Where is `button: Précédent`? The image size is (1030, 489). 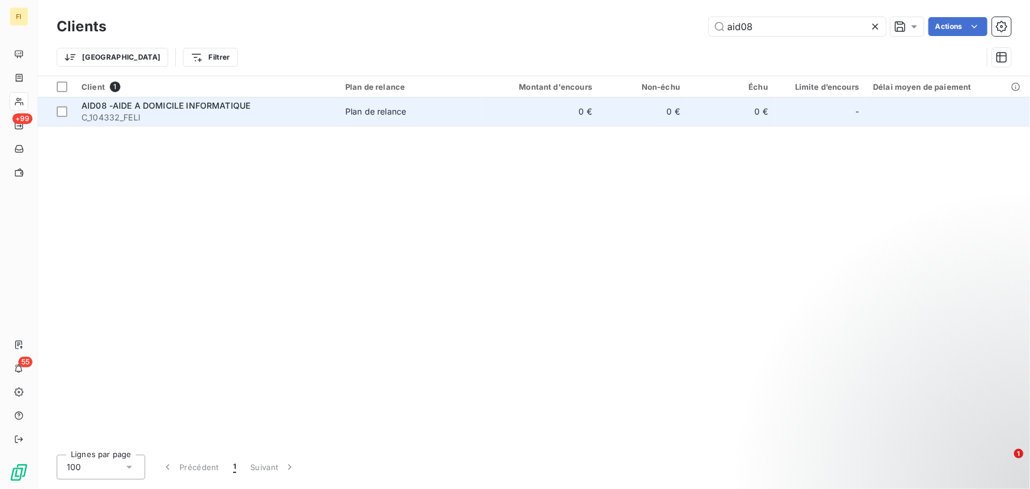 button: Précédent is located at coordinates (190, 467).